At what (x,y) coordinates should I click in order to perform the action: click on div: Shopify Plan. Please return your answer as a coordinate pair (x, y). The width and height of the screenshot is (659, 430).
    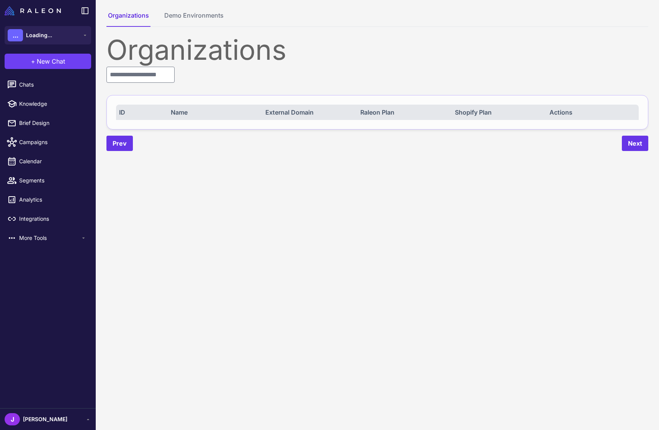
    Looking at the image, I should click on (498, 112).